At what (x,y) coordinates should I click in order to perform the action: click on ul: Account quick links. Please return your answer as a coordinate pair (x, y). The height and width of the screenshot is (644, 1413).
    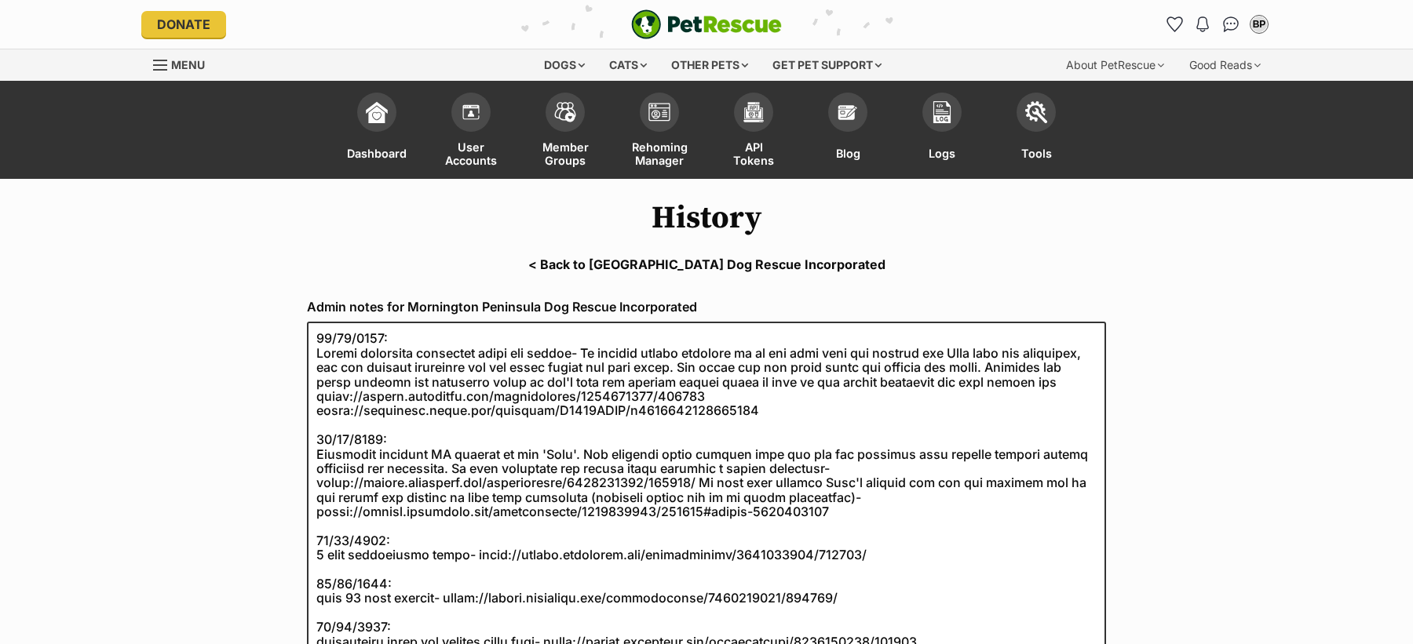
    Looking at the image, I should click on (1217, 24).